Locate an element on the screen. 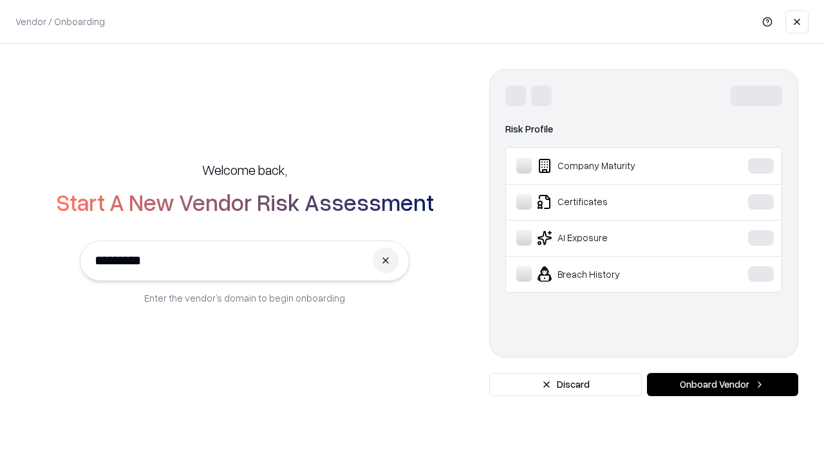 This screenshot has height=463, width=824. div: AI Exposure is located at coordinates (612, 238).